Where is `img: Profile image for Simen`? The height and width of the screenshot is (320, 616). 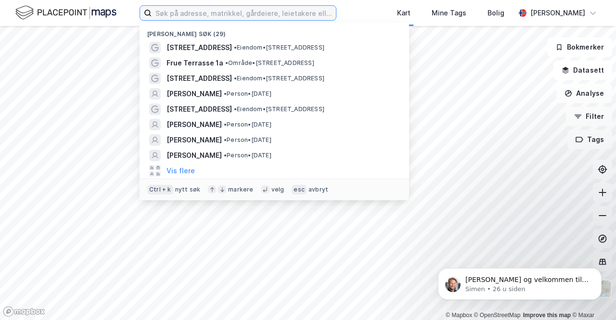
img: Profile image for Simen is located at coordinates (29, 37).